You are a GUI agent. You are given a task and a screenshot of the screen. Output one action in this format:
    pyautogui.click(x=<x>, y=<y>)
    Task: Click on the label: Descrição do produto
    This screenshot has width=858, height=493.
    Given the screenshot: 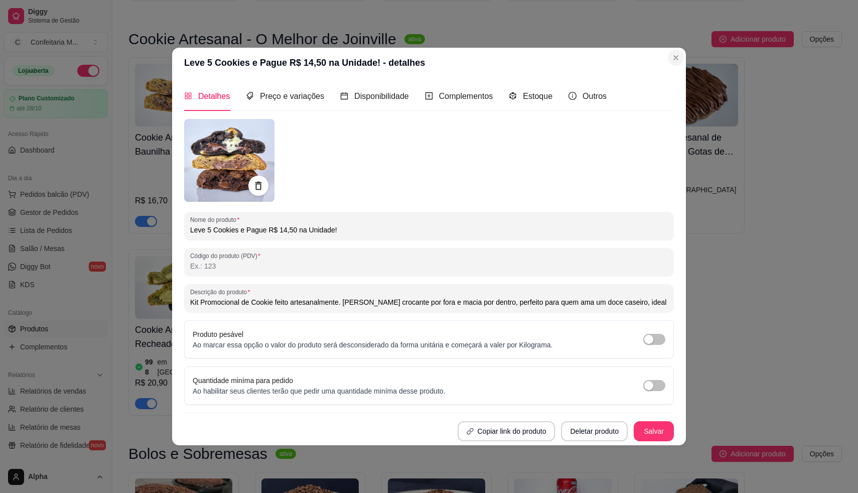 What is the action you would take?
    pyautogui.click(x=222, y=292)
    